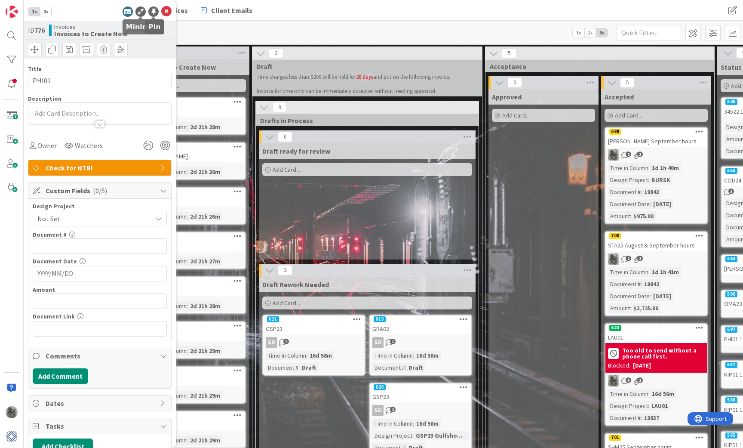 The width and height of the screenshot is (743, 448). I want to click on span: 2x, so click(590, 33).